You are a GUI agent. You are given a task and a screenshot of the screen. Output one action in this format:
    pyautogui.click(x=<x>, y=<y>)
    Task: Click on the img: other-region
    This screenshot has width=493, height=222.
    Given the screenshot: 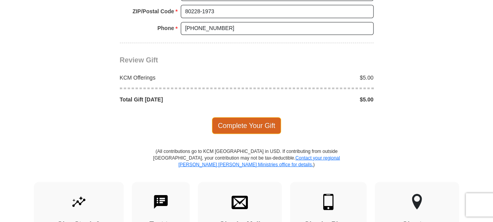 What is the action you would take?
    pyautogui.click(x=417, y=202)
    